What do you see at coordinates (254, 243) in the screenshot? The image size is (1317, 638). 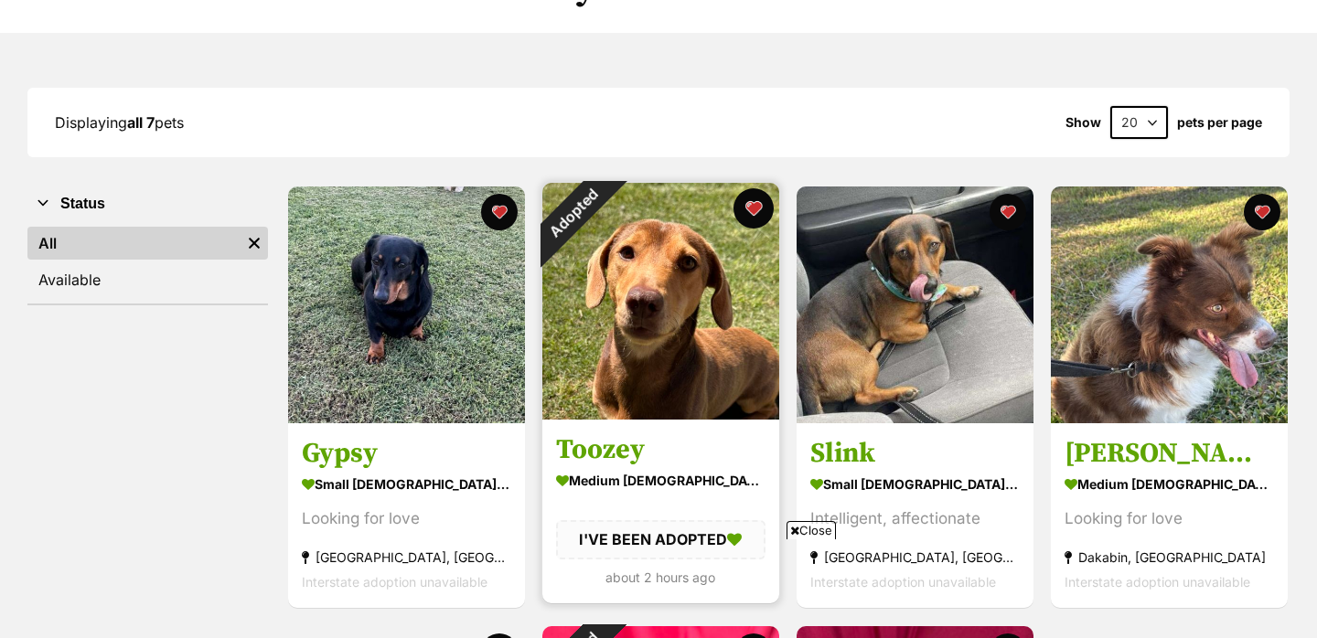 I see `a: Remove filter` at bounding box center [254, 243].